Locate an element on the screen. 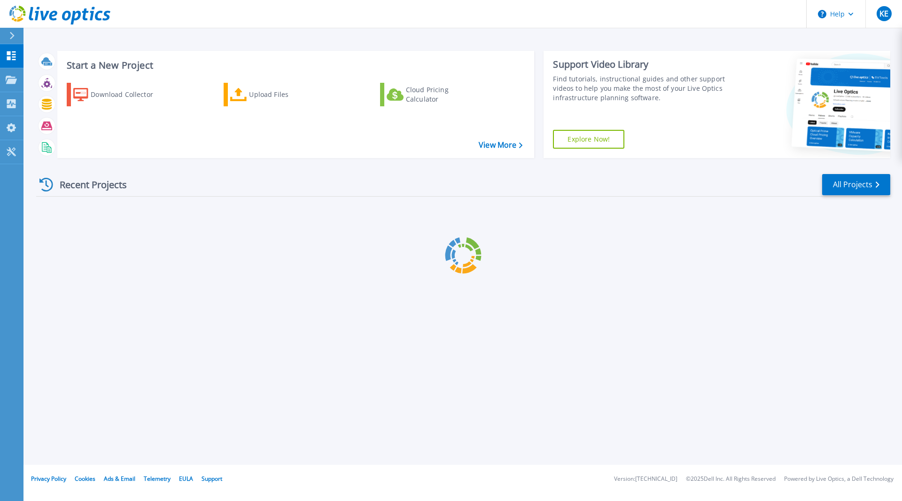 This screenshot has height=501, width=902. a: All Projects is located at coordinates (856, 184).